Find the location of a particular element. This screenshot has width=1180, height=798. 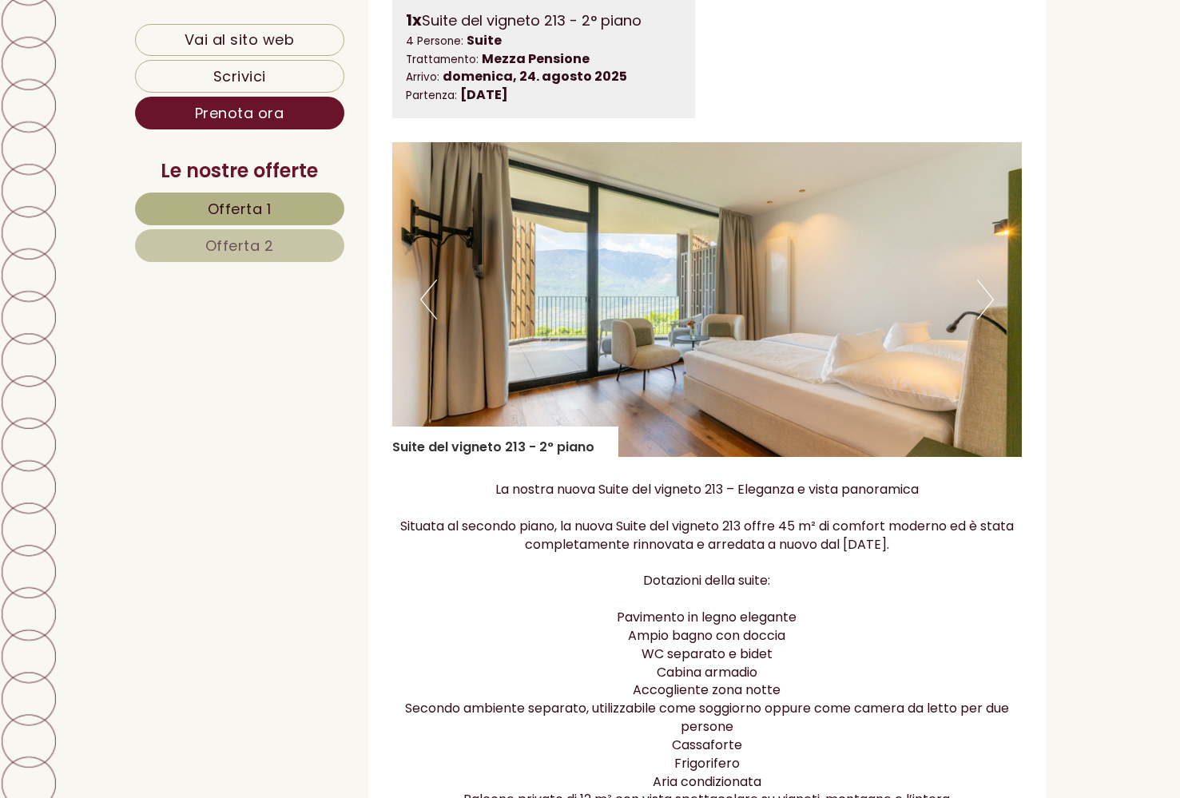

b: 1x is located at coordinates (414, 20).